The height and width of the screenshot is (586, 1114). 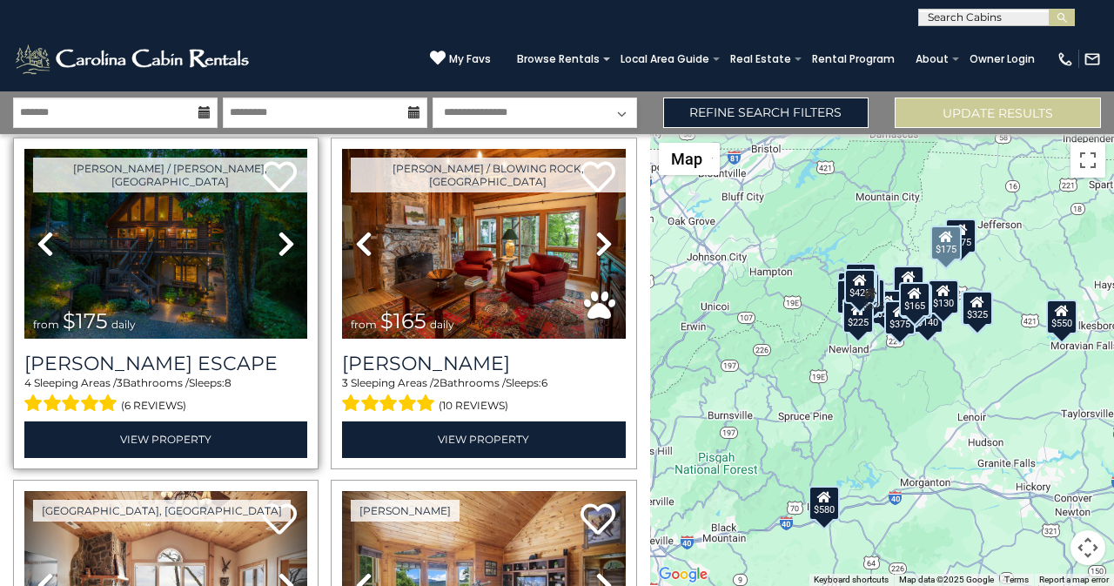 What do you see at coordinates (917, 300) in the screenshot?
I see `div: $480` at bounding box center [917, 300].